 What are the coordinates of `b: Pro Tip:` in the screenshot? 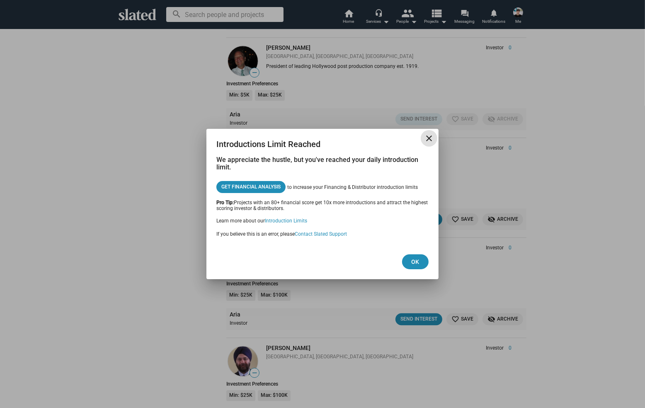 It's located at (225, 203).